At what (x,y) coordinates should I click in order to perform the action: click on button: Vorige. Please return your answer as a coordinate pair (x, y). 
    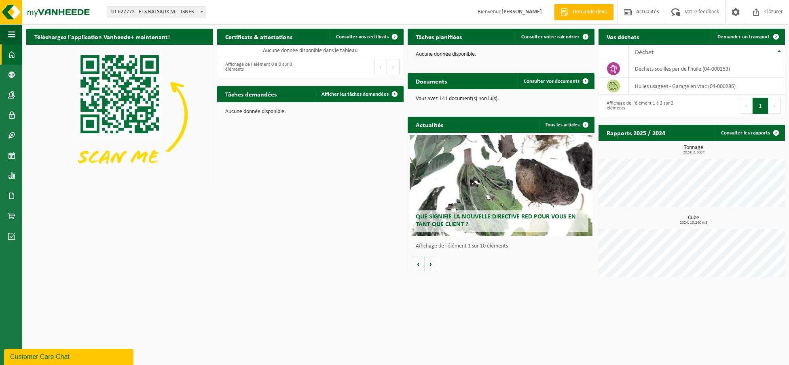
    Looking at the image, I should click on (418, 264).